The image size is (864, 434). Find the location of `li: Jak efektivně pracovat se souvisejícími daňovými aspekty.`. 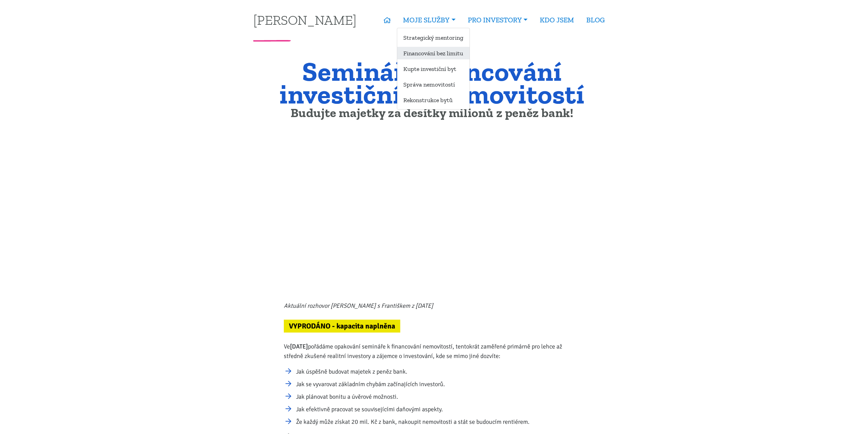

li: Jak efektivně pracovat se souvisejícími daňovými aspekty. is located at coordinates (438, 409).